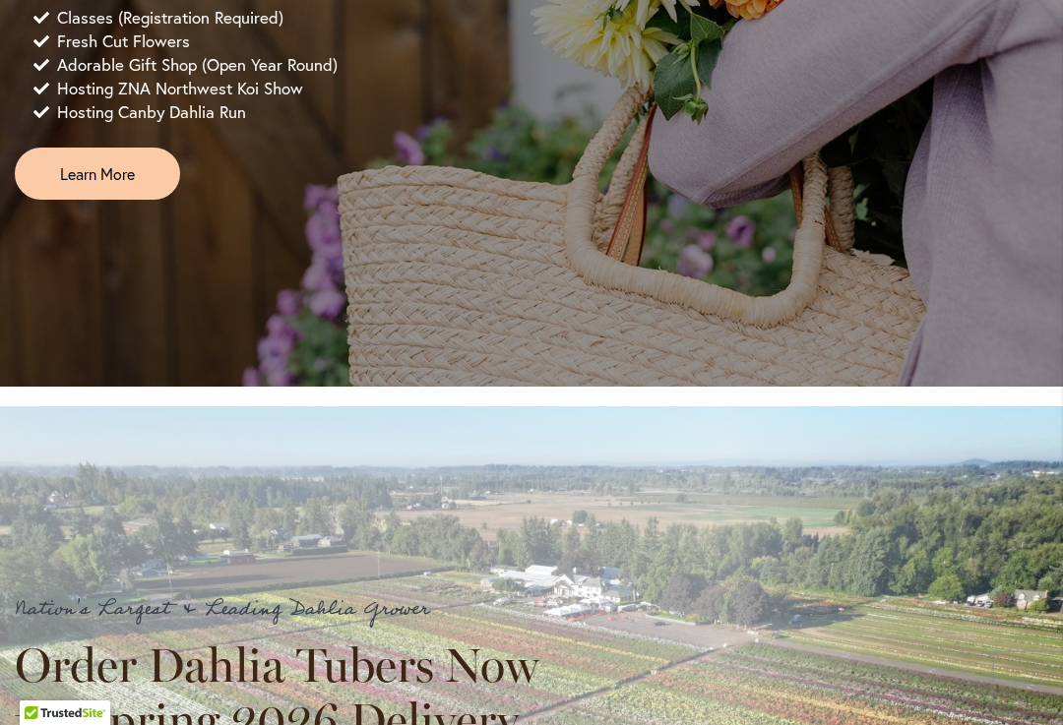 The width and height of the screenshot is (1063, 725). What do you see at coordinates (97, 173) in the screenshot?
I see `span: Learn More` at bounding box center [97, 173].